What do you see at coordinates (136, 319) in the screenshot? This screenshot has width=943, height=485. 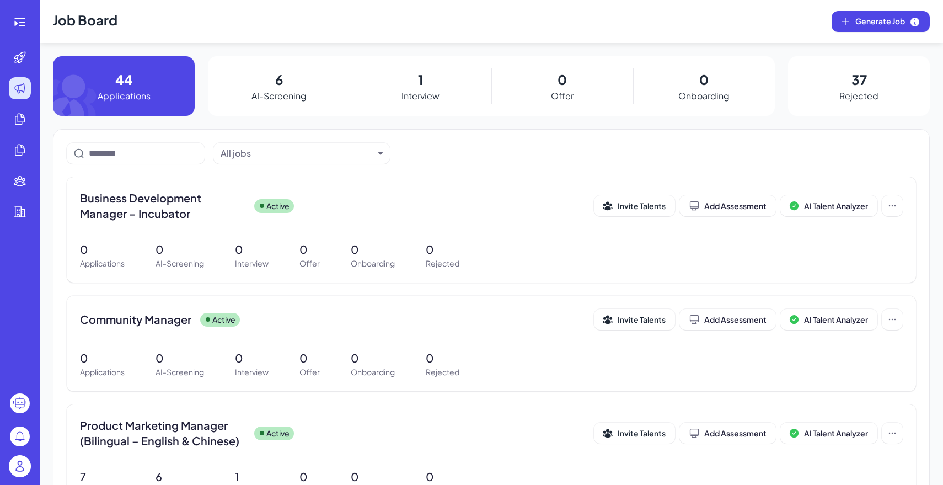 I see `span: Community Manager` at bounding box center [136, 319].